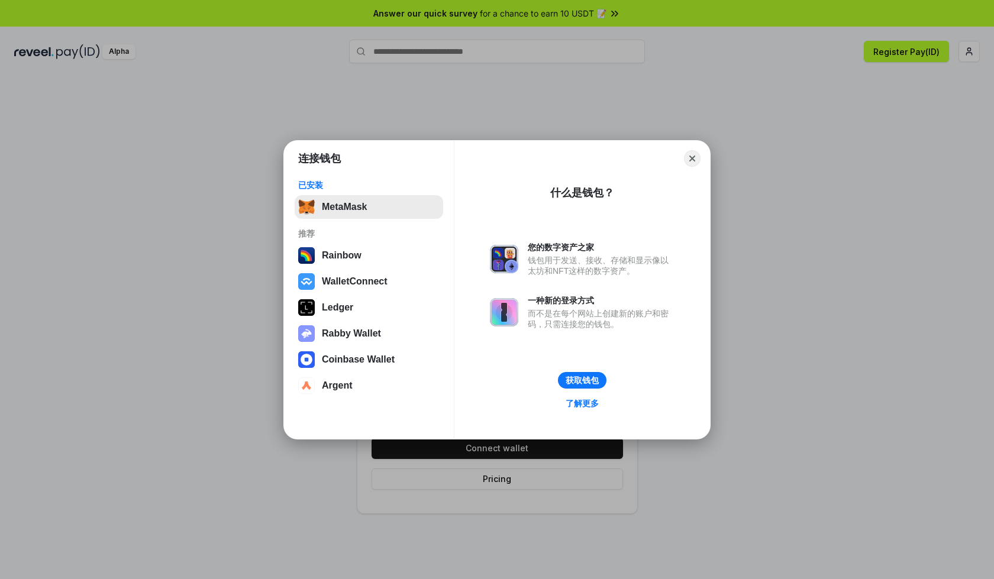 This screenshot has height=579, width=994. Describe the element at coordinates (582, 404) in the screenshot. I see `div: 了解更多` at that location.